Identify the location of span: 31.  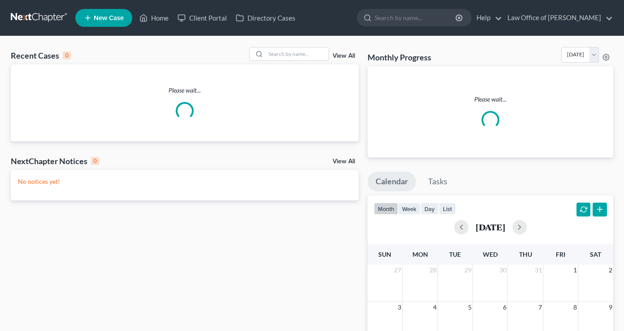
(538, 271).